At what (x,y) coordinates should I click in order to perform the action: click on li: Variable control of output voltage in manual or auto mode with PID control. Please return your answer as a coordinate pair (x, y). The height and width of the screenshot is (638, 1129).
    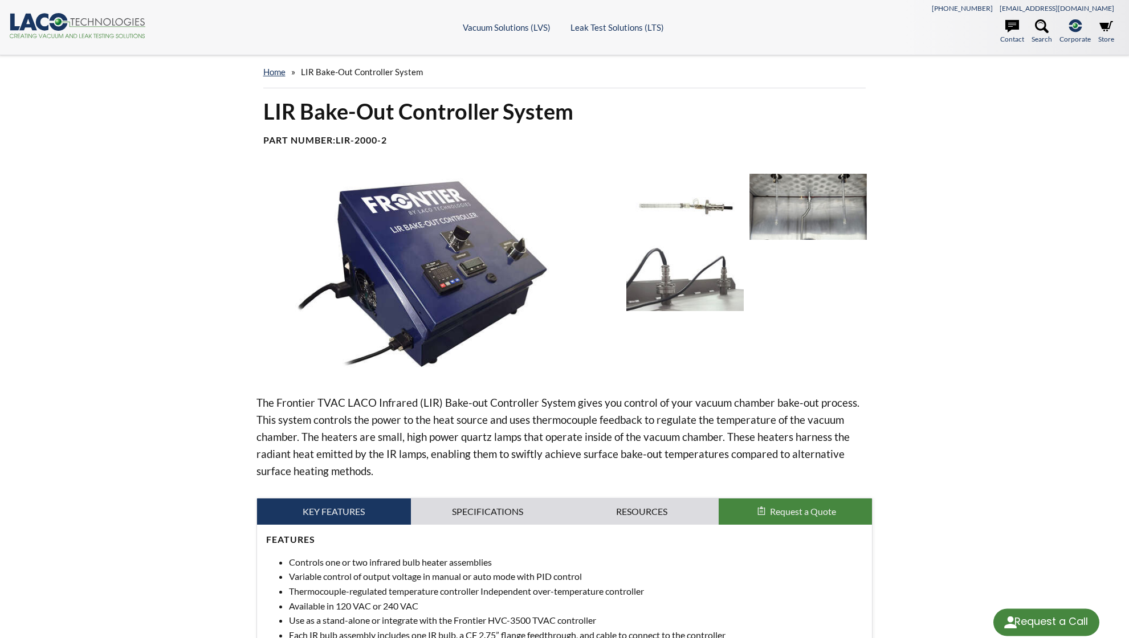
    Looking at the image, I should click on (576, 577).